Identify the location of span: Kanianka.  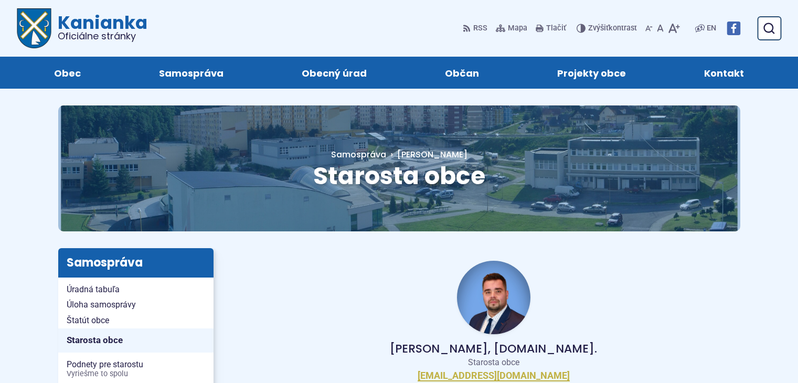
(99, 27).